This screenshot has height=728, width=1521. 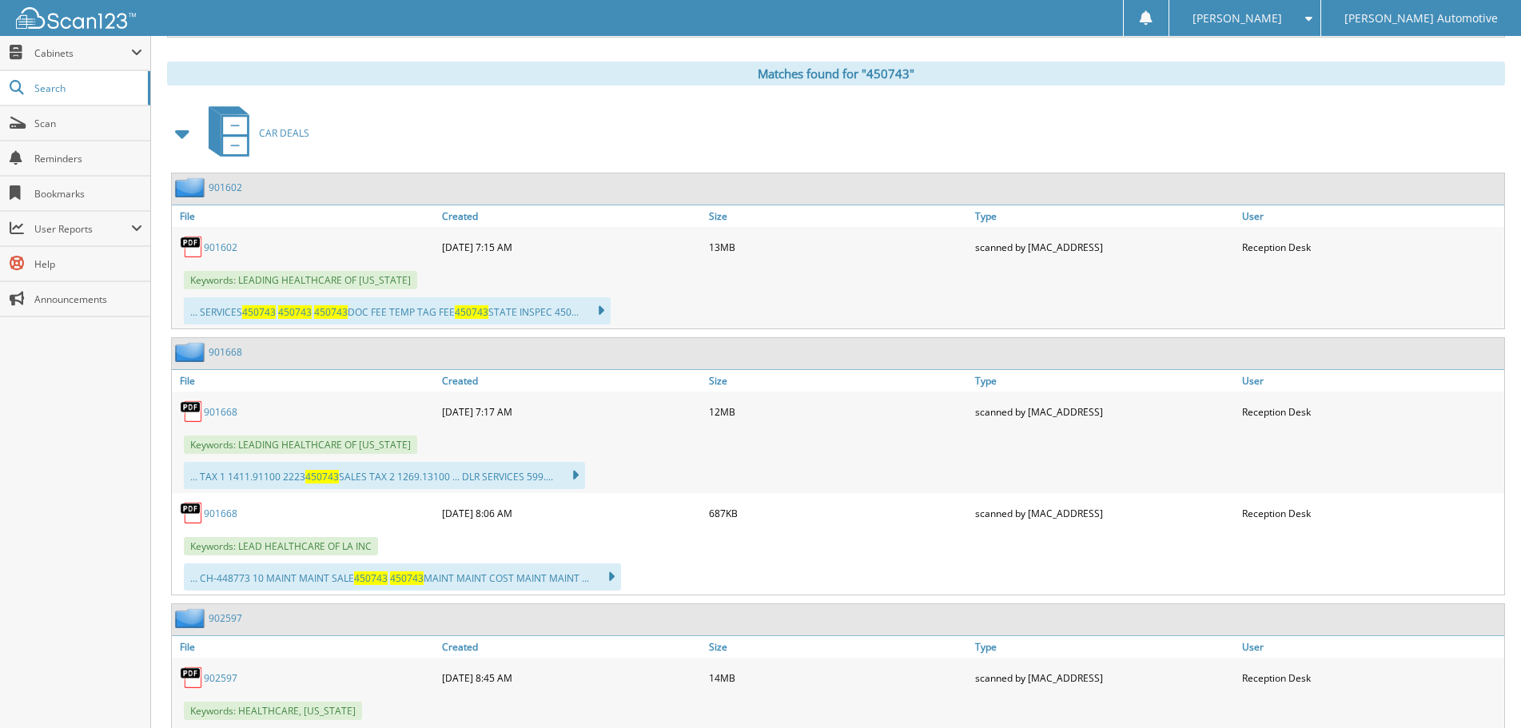 I want to click on span: User Reports, so click(x=82, y=229).